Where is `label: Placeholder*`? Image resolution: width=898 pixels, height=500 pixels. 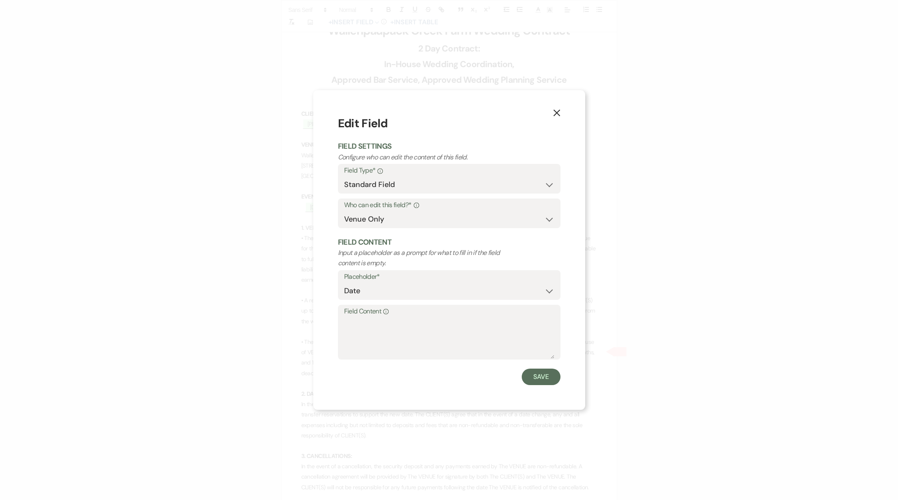
label: Placeholder* is located at coordinates (449, 277).